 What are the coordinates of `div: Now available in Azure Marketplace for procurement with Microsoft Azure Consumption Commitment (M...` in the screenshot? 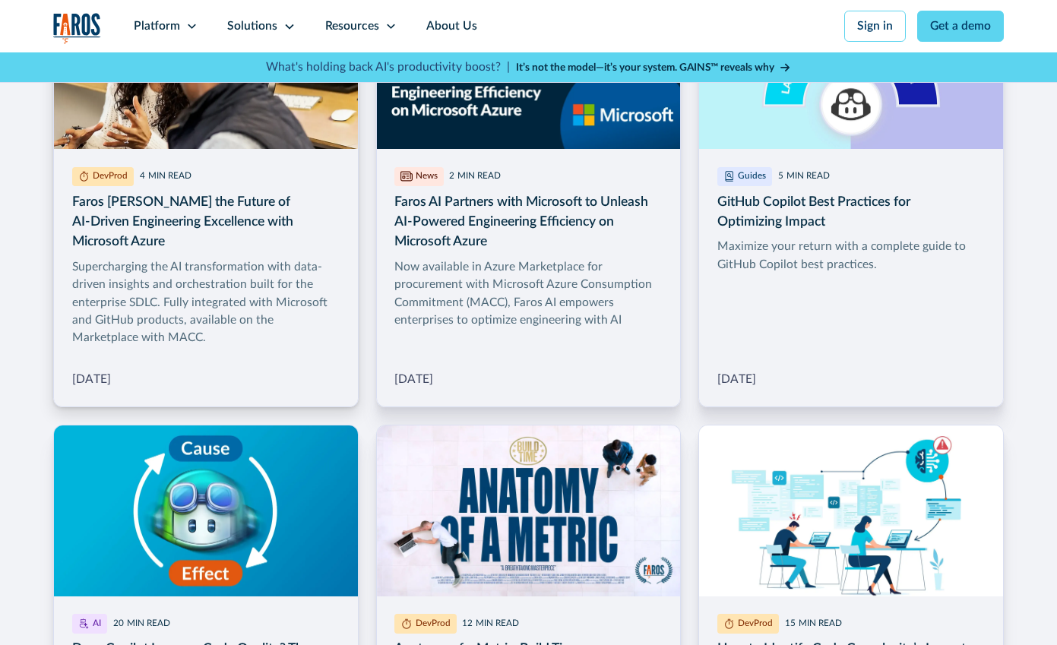 It's located at (528, 294).